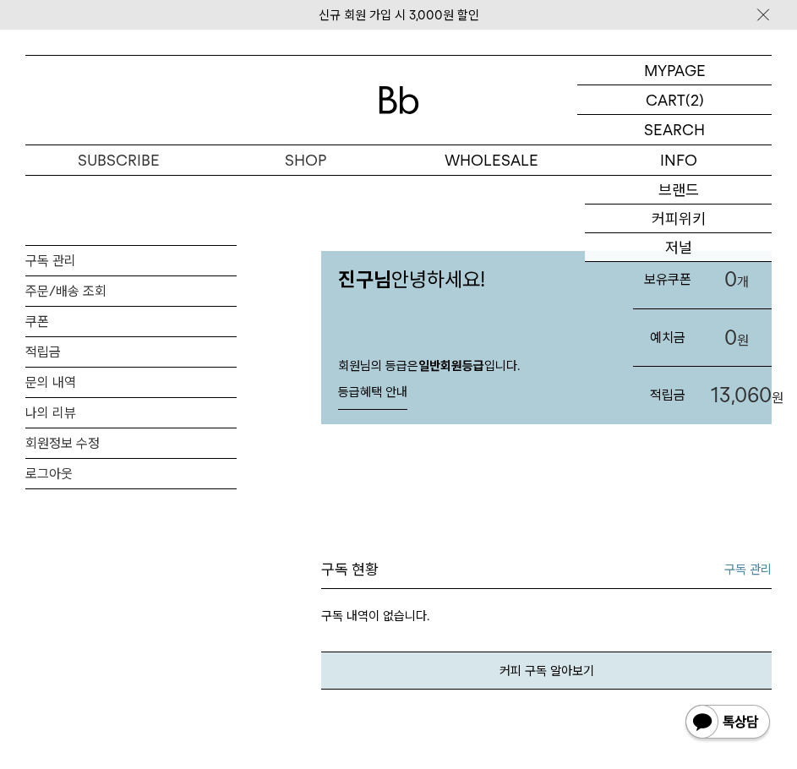  Describe the element at coordinates (678, 276) in the screenshot. I see `a: 매장안내` at that location.